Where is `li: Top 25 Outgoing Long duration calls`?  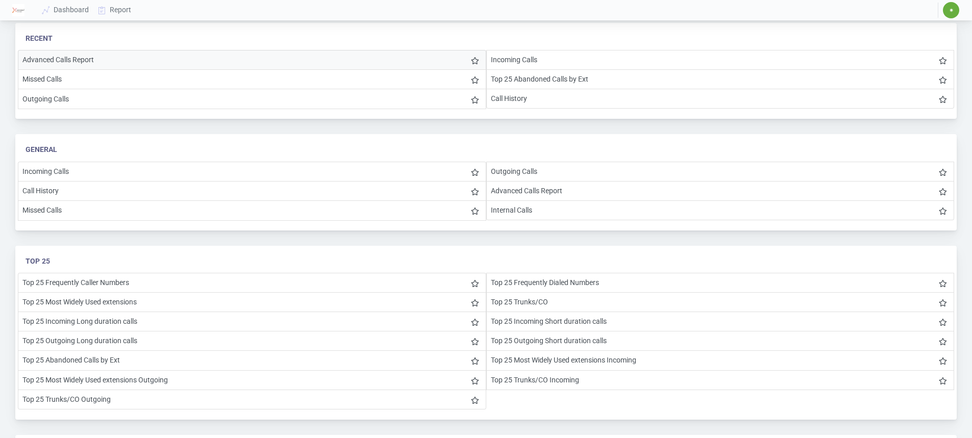
li: Top 25 Outgoing Long duration calls is located at coordinates (252, 341).